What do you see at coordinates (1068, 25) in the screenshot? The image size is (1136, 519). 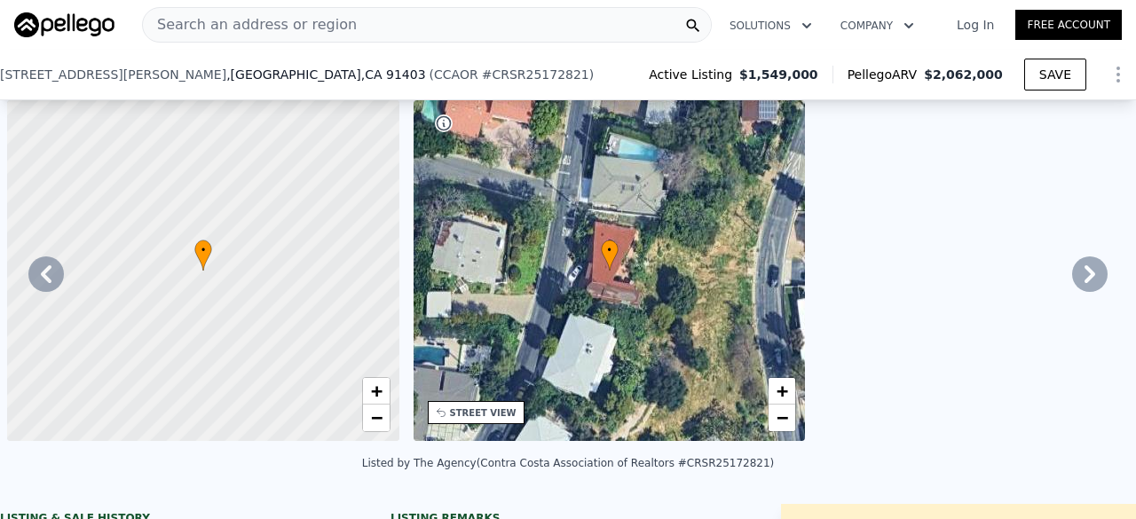 I see `a: Free Account` at bounding box center [1068, 25].